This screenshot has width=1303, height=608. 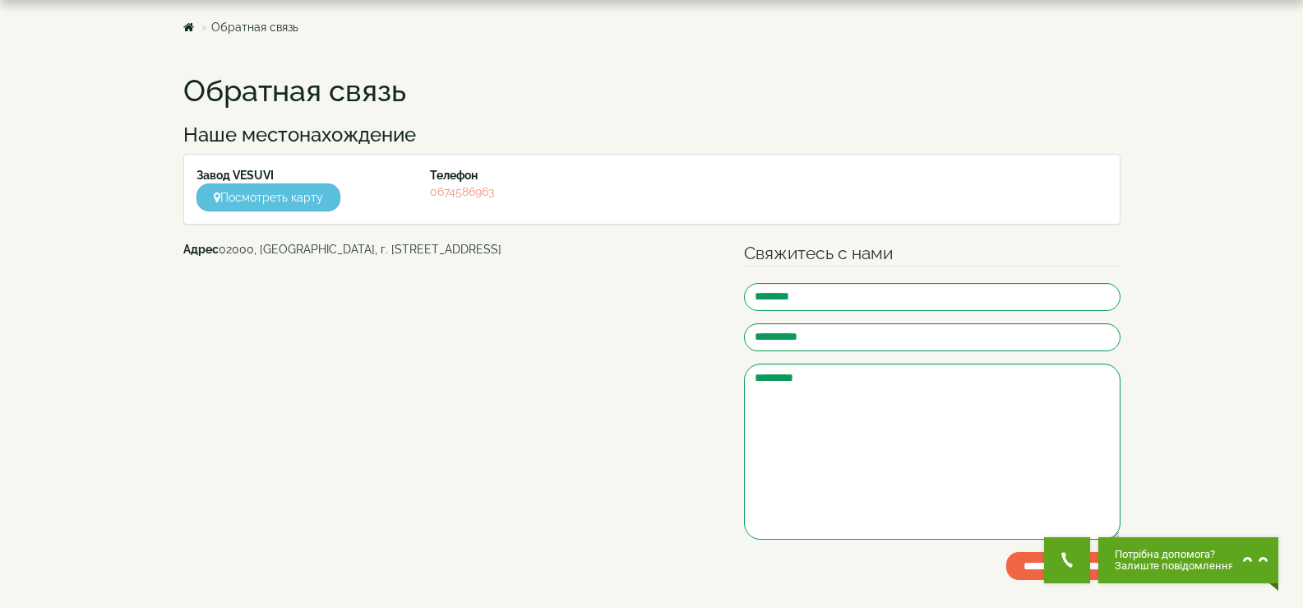 I want to click on button: Chat button, so click(x=1188, y=560).